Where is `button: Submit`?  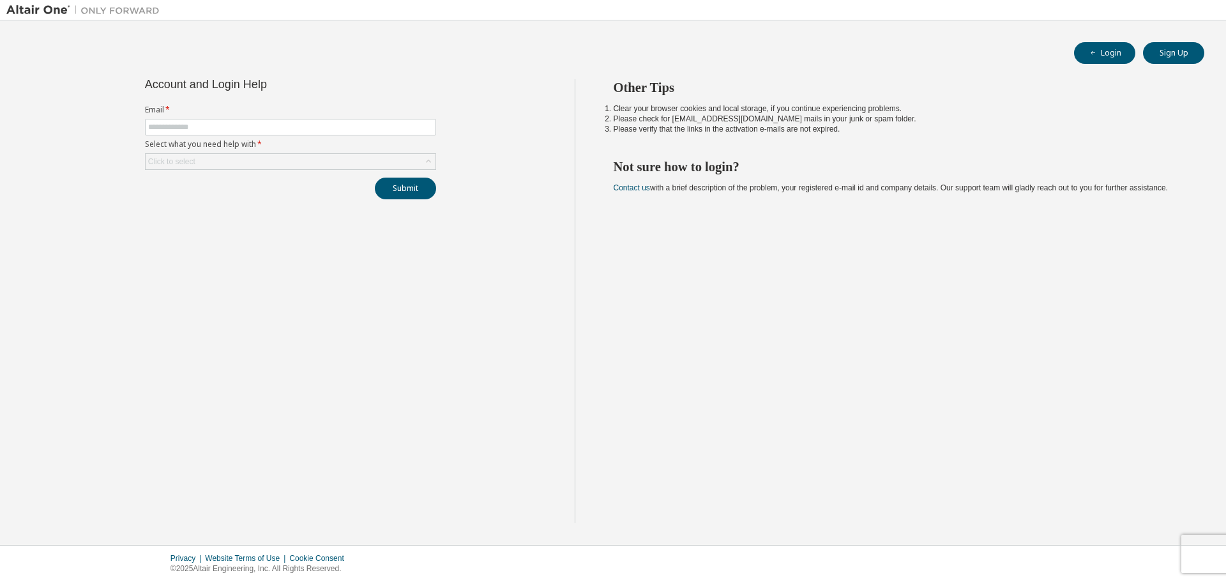
button: Submit is located at coordinates (406, 188).